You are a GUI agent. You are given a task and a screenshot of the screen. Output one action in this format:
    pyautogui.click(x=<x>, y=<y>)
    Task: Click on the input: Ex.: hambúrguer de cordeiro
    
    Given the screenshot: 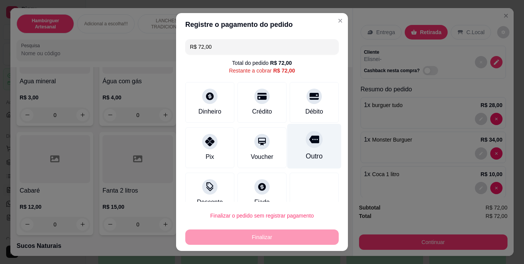 What is the action you would take?
    pyautogui.click(x=262, y=47)
    